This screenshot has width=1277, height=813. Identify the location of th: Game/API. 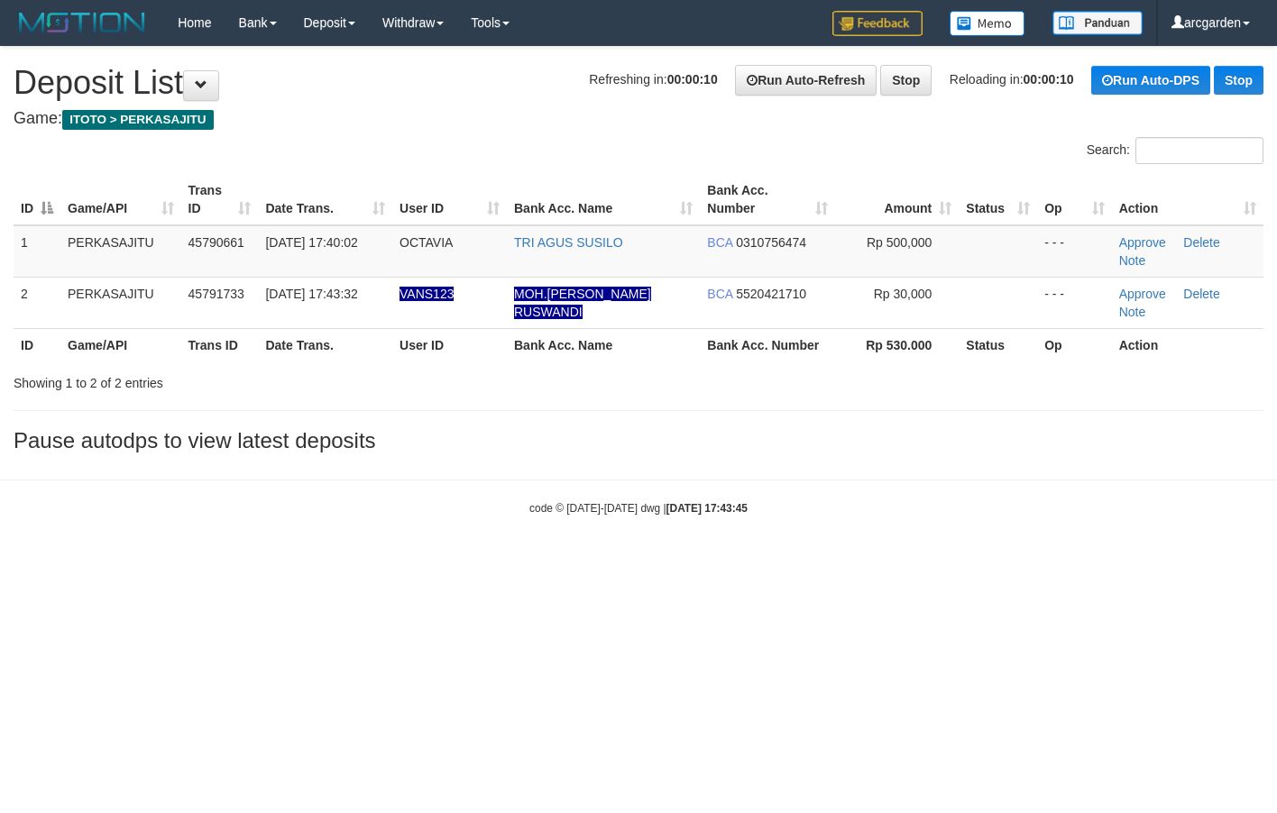
(121, 344).